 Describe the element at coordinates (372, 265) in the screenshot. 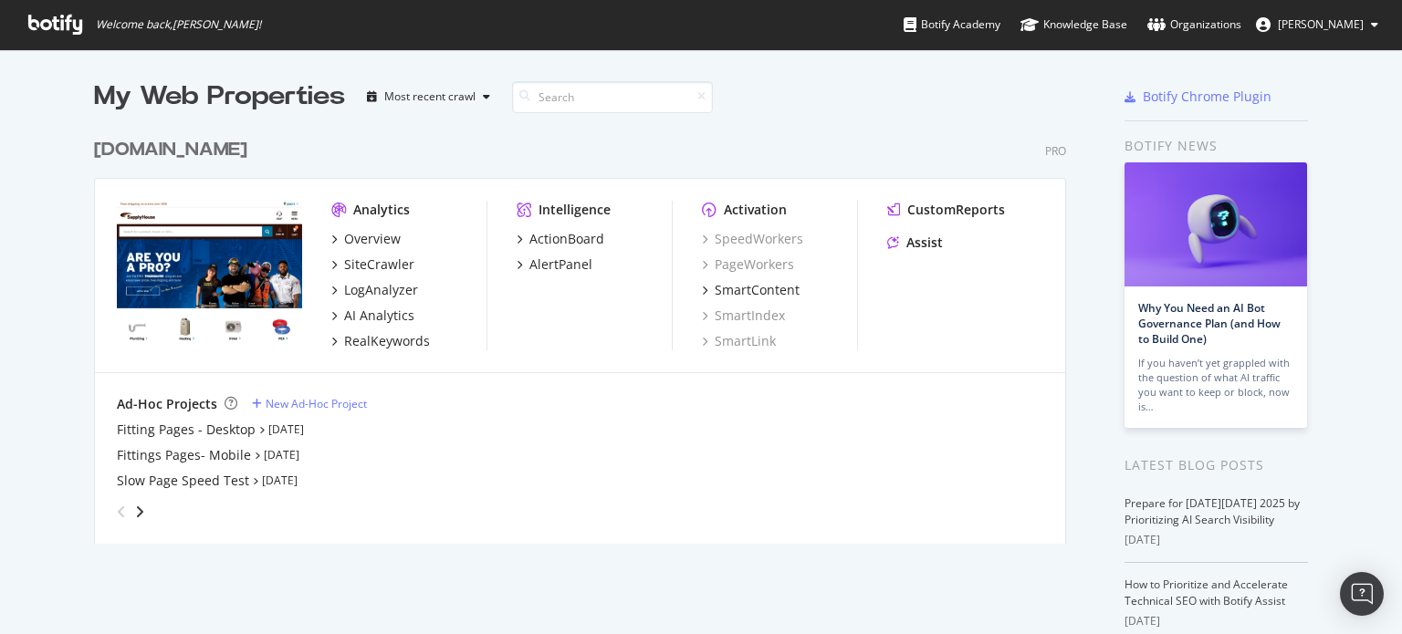

I see `a: SiteCrawler` at that location.